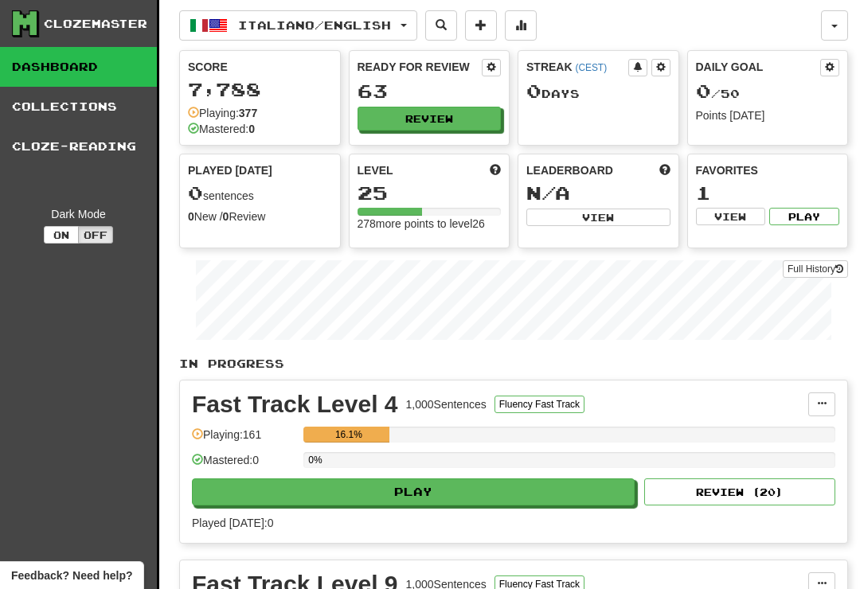  What do you see at coordinates (72, 575) in the screenshot?
I see `span: Open feedback widget` at bounding box center [72, 575].